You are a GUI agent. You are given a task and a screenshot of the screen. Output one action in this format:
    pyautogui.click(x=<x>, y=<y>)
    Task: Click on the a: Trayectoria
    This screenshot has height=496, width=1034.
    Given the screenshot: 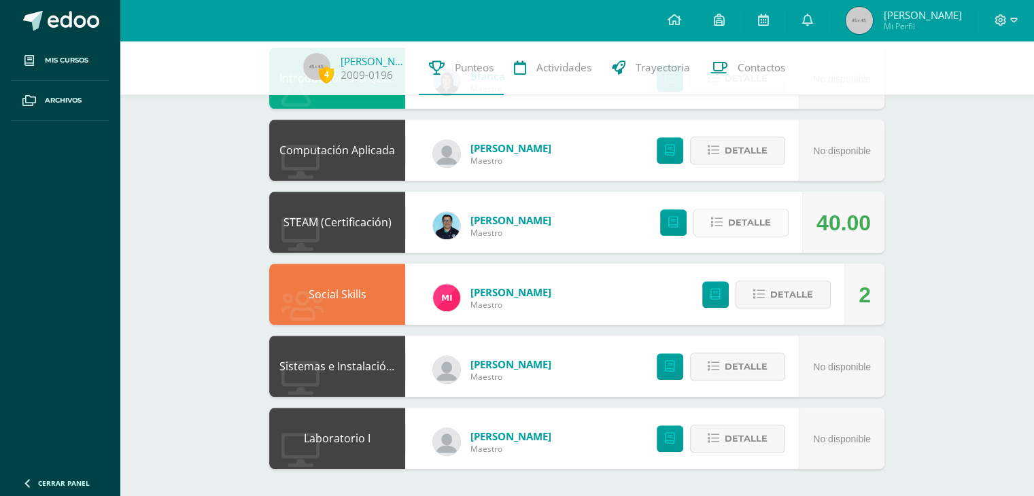 What is the action you would take?
    pyautogui.click(x=650, y=68)
    